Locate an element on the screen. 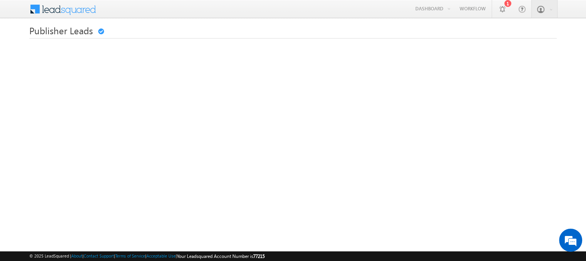  div: Minimize live chat window is located at coordinates (136, 13).